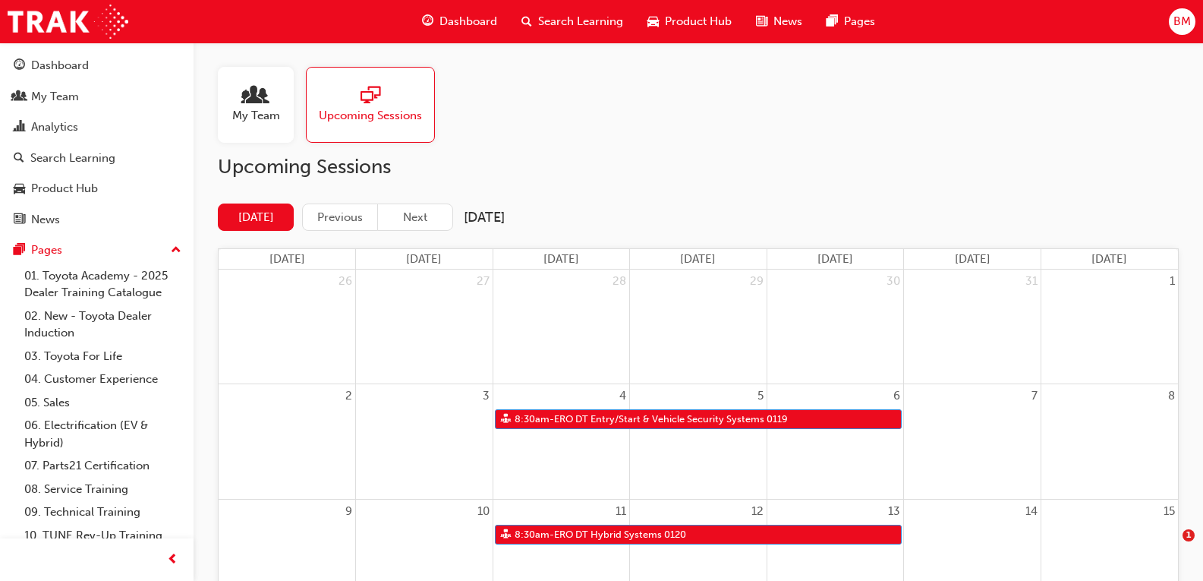 This screenshot has height=581, width=1203. Describe the element at coordinates (832, 21) in the screenshot. I see `span: pages-icon` at that location.